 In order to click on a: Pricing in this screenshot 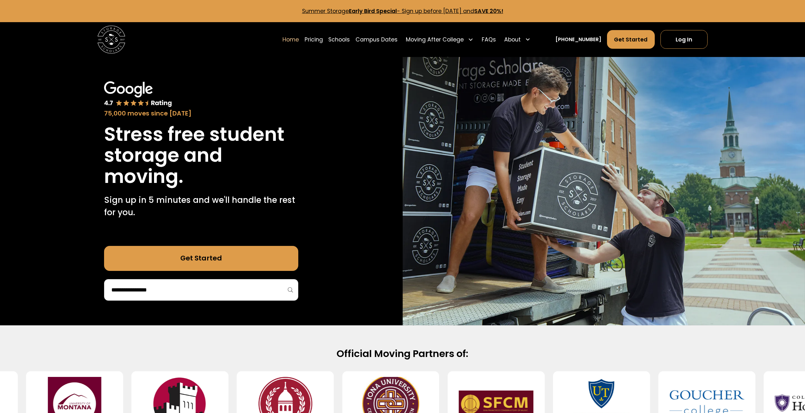, I will do `click(314, 39)`.